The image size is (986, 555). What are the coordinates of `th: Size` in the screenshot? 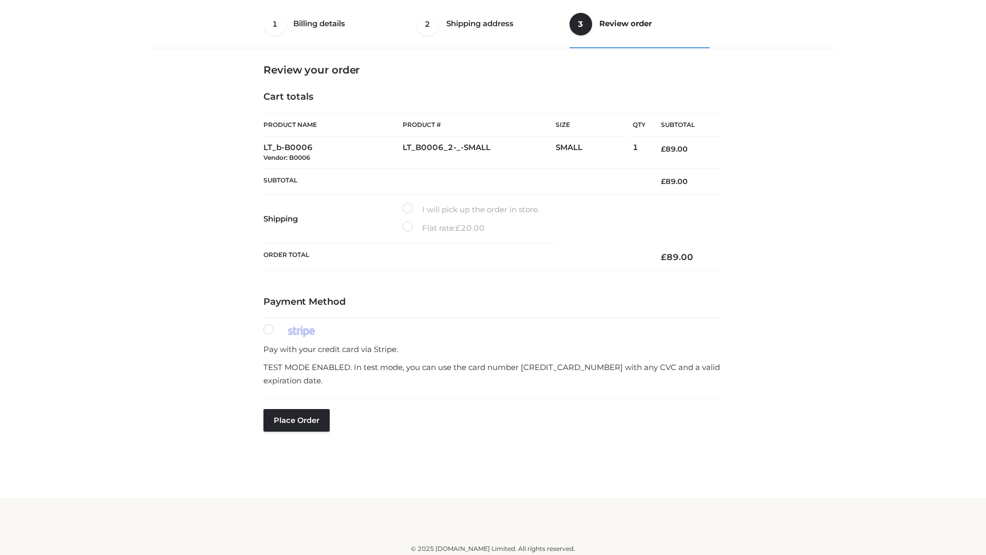 It's located at (592, 125).